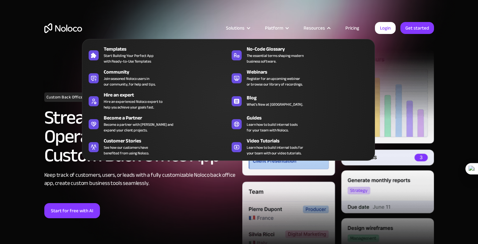 This screenshot has height=244, width=478. Describe the element at coordinates (275, 81) in the screenshot. I see `span: Register for an upcoming webinar or browse our library of recordings.` at that location.